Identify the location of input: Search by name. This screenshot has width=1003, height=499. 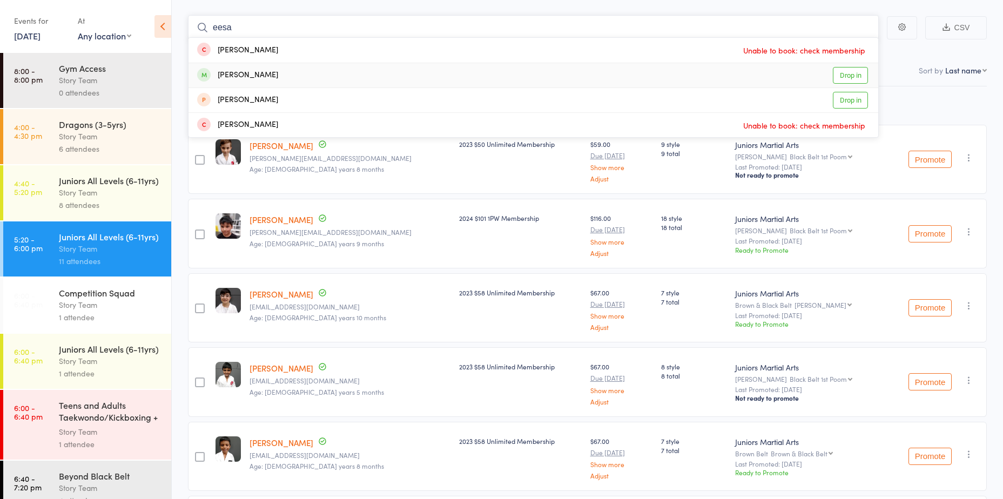
(533, 28).